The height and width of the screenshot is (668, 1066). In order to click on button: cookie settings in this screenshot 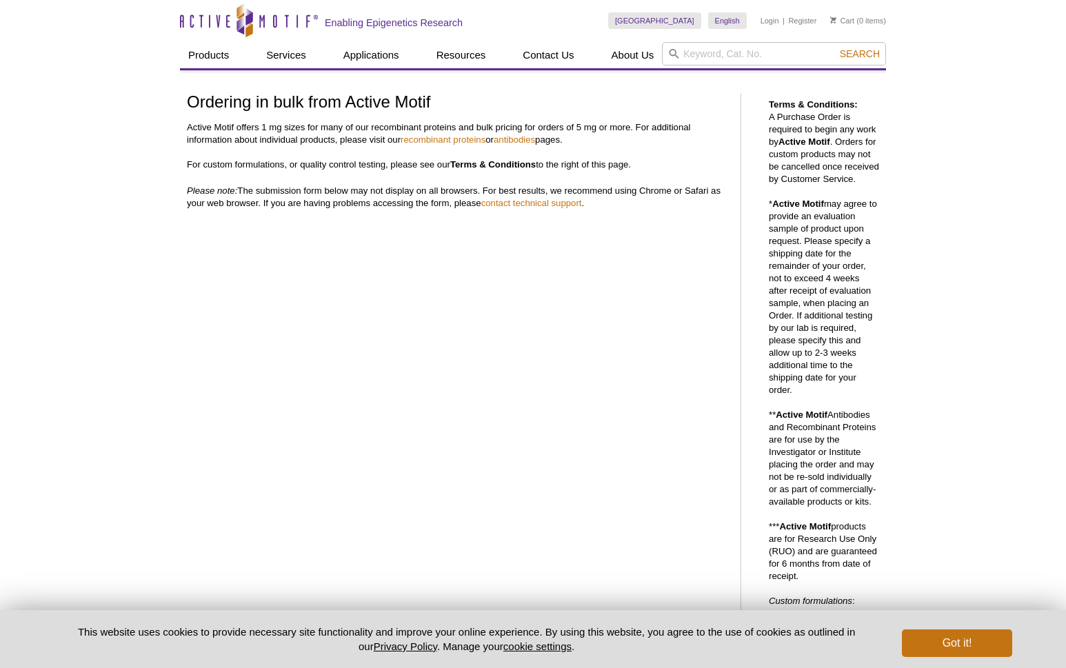, I will do `click(537, 646)`.